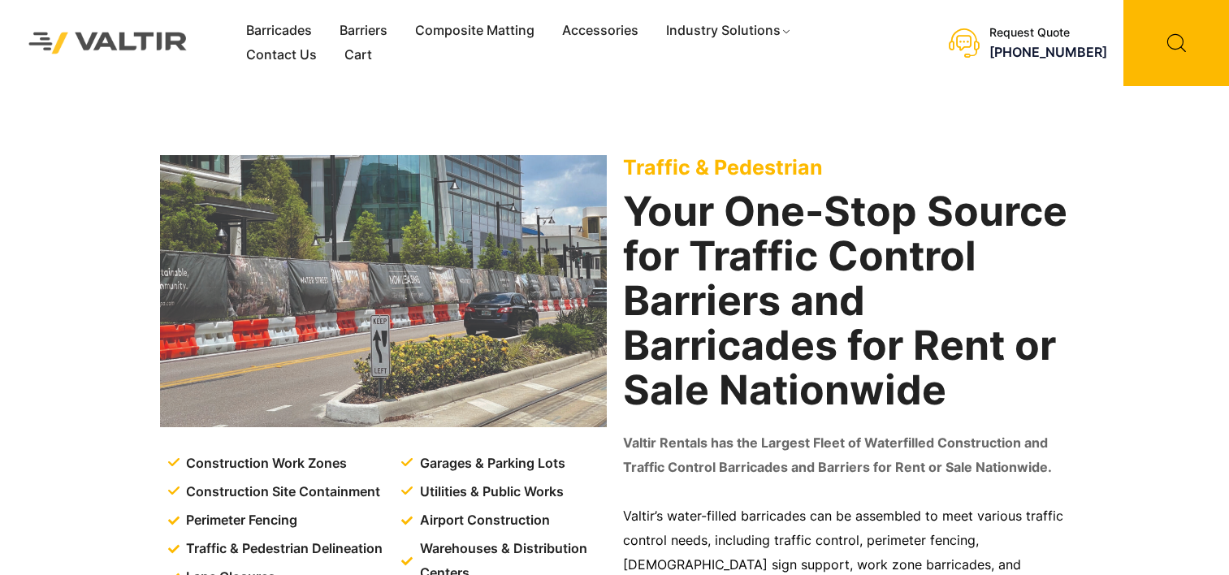 This screenshot has width=1229, height=575. Describe the element at coordinates (1048, 32) in the screenshot. I see `div: Request Quote` at that location.